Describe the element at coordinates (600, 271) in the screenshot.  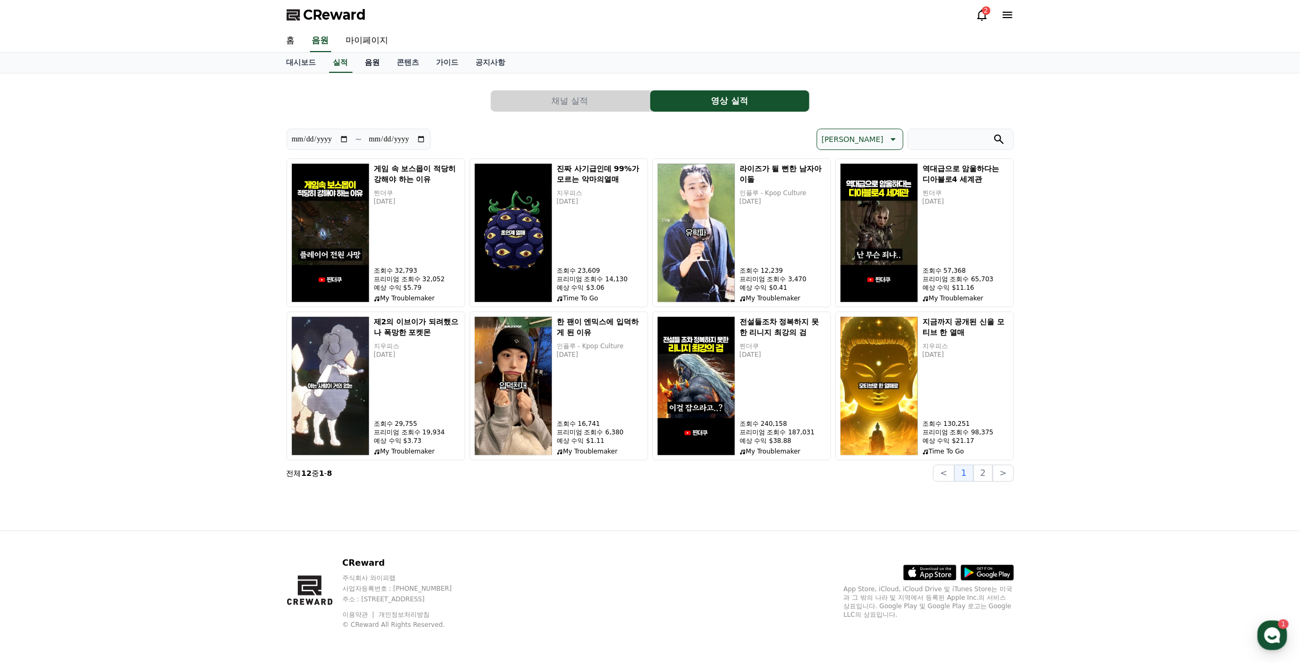
I see `p: 조회수 23,609` at that location.